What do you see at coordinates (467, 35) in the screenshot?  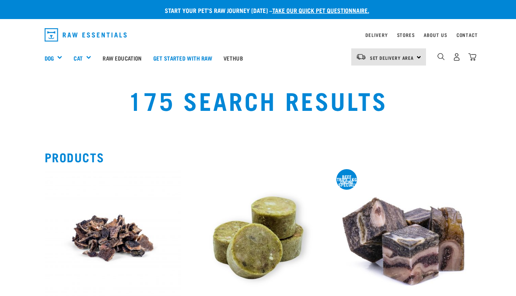 I see `a: Contact` at bounding box center [467, 35].